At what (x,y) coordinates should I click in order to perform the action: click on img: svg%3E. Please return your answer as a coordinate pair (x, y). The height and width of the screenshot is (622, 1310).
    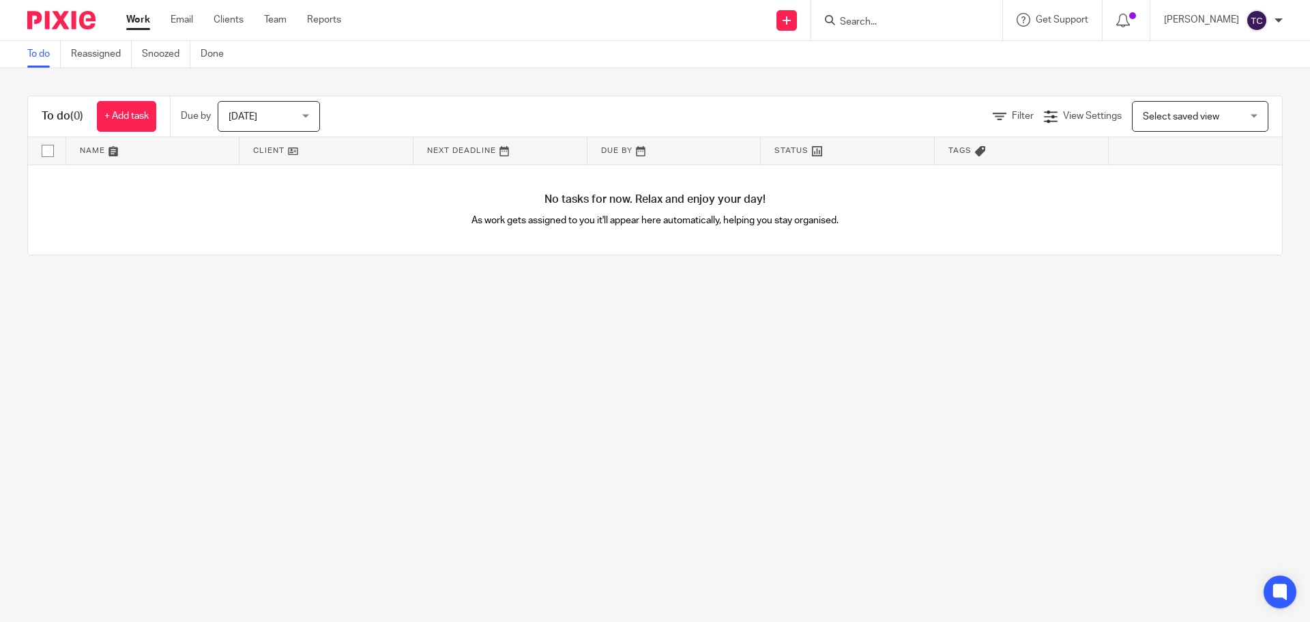
    Looking at the image, I should click on (1257, 20).